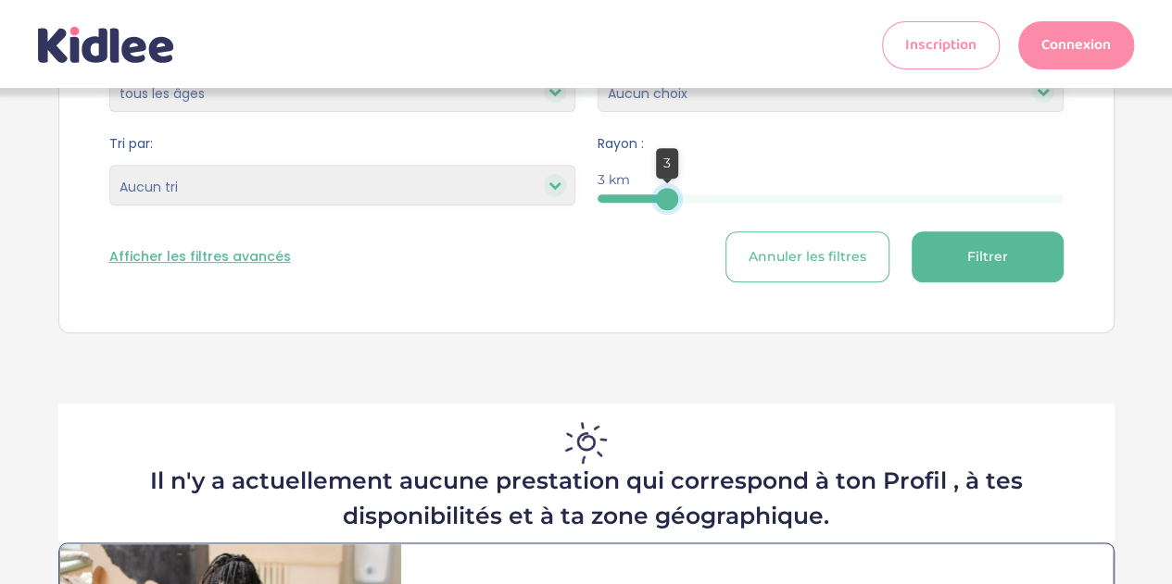 The image size is (1172, 584). What do you see at coordinates (200, 257) in the screenshot?
I see `button: Afficher les filtres avancés` at bounding box center [200, 257].